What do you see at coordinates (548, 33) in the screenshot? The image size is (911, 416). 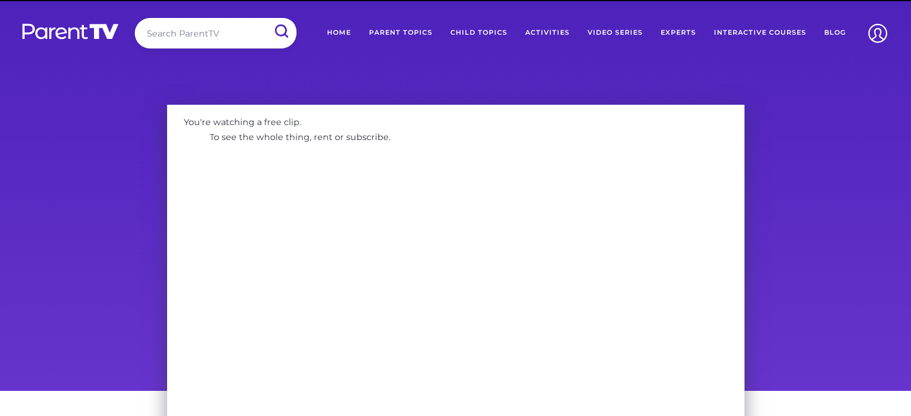 I see `a: Activities` at bounding box center [548, 33].